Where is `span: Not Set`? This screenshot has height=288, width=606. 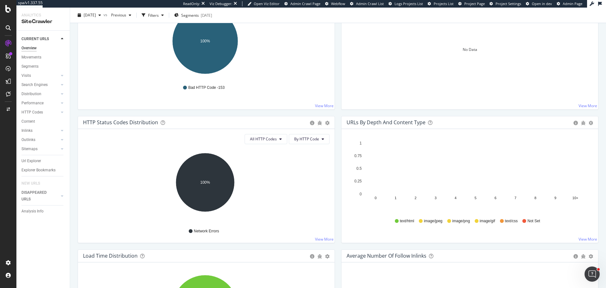 span: Not Set is located at coordinates (534, 221).